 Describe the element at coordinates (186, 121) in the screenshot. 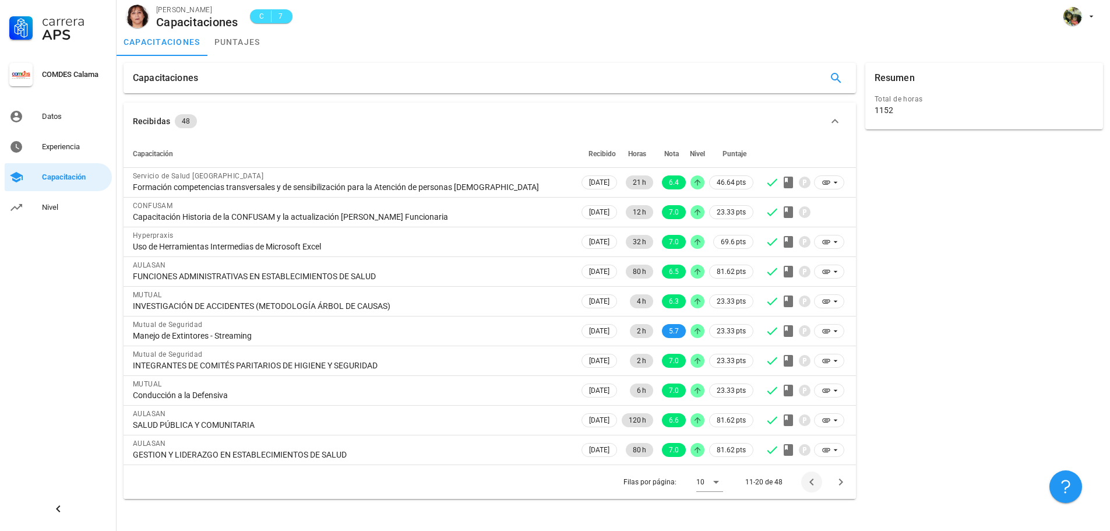

I see `span: 48` at that location.